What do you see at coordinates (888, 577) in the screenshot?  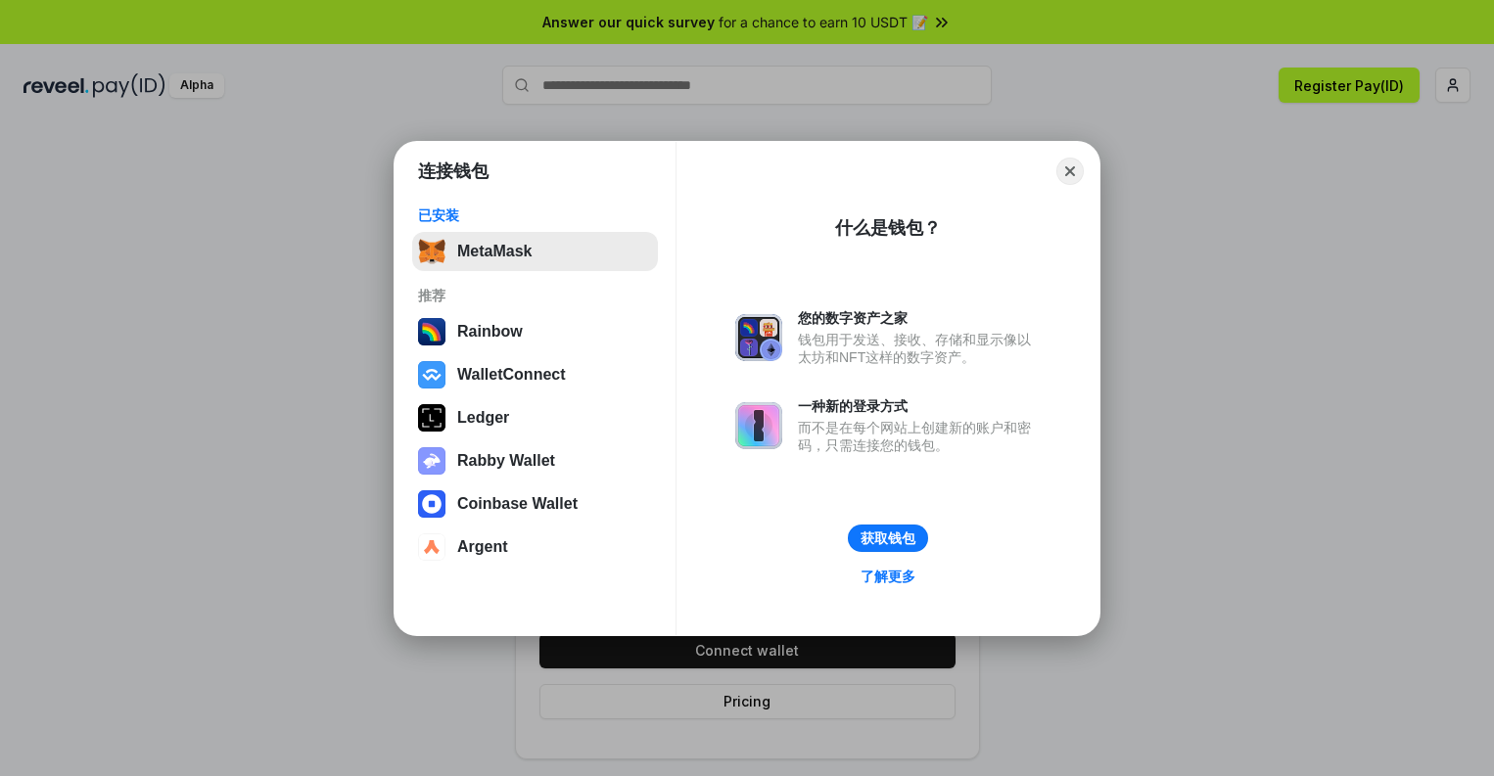 I see `div: 了解更多` at bounding box center [888, 577].